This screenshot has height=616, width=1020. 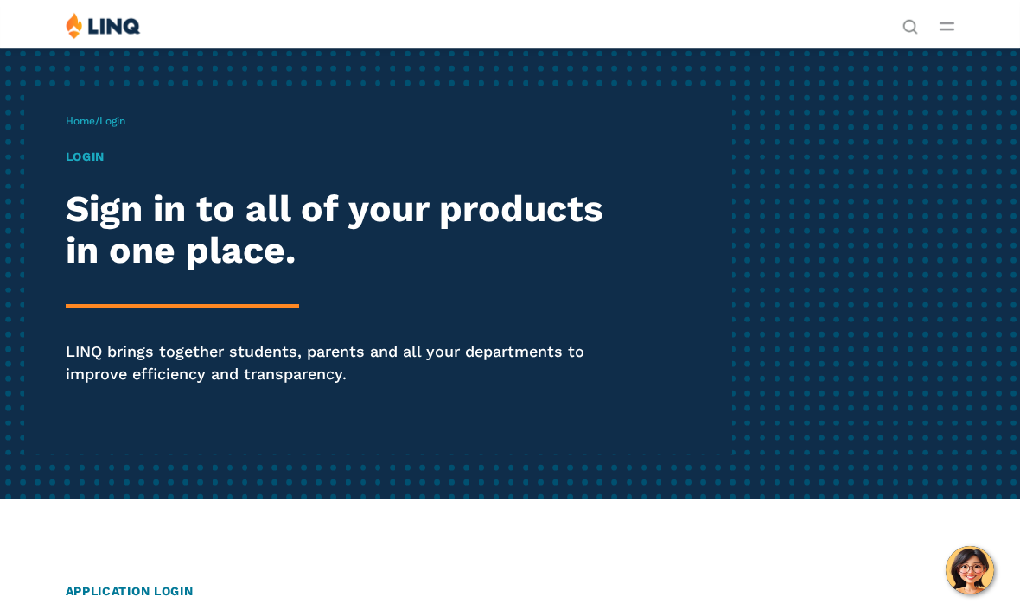 I want to click on button: Hello, have a question? Let’s chat., so click(x=970, y=570).